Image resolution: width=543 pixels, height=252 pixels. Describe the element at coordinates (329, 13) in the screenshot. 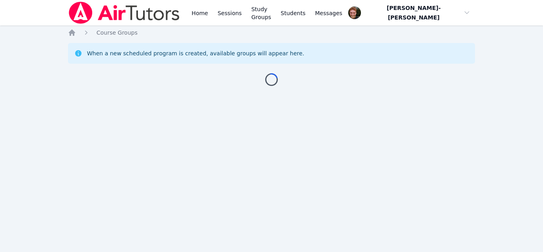

I see `span: Messages` at that location.